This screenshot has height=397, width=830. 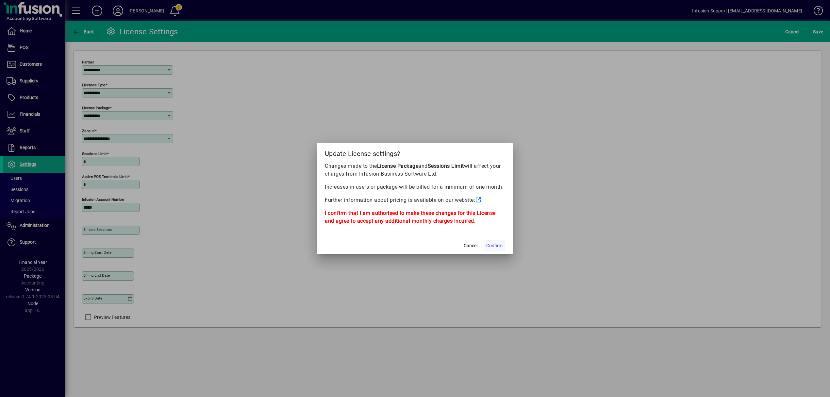 I want to click on b: Sessions Limit, so click(x=446, y=166).